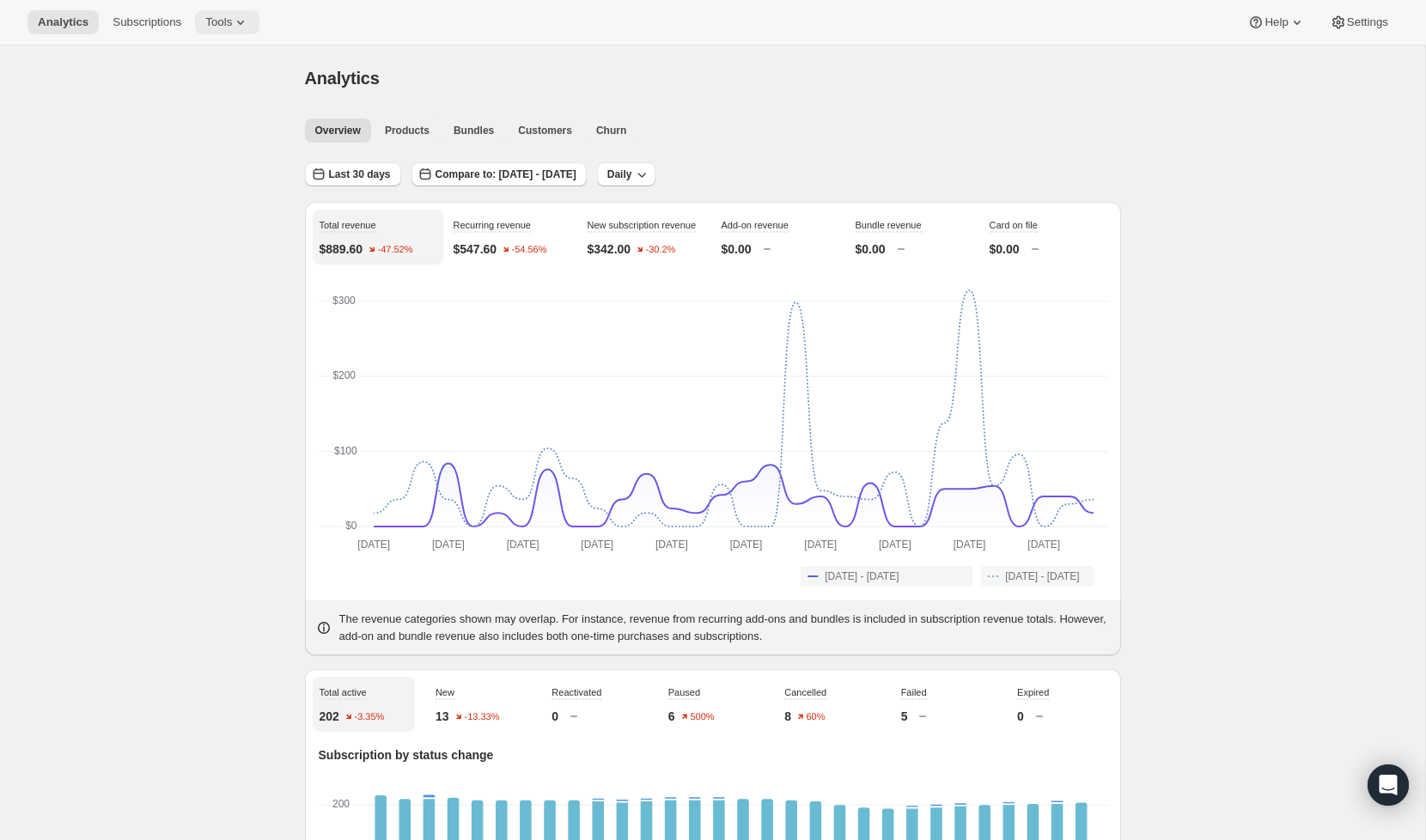 The width and height of the screenshot is (1426, 840). I want to click on p: $547.60, so click(475, 249).